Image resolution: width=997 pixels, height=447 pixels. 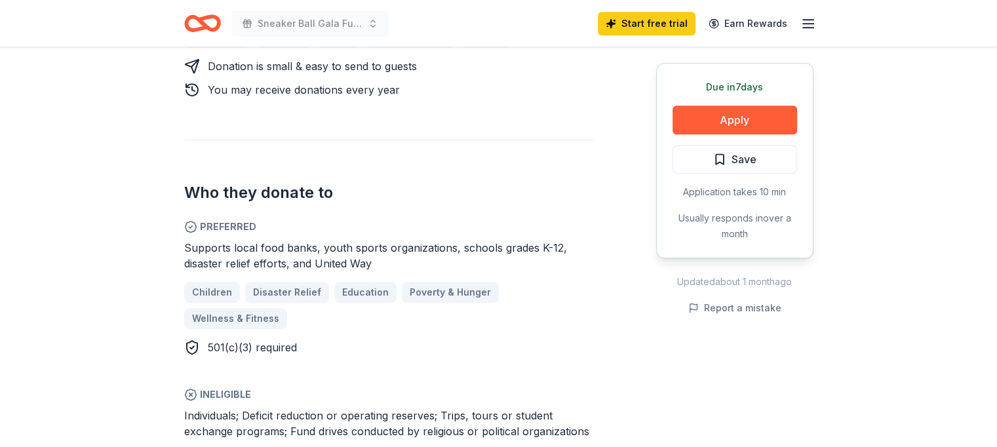 What do you see at coordinates (735, 282) in the screenshot?
I see `div: Updated about 1 month ago` at bounding box center [735, 282].